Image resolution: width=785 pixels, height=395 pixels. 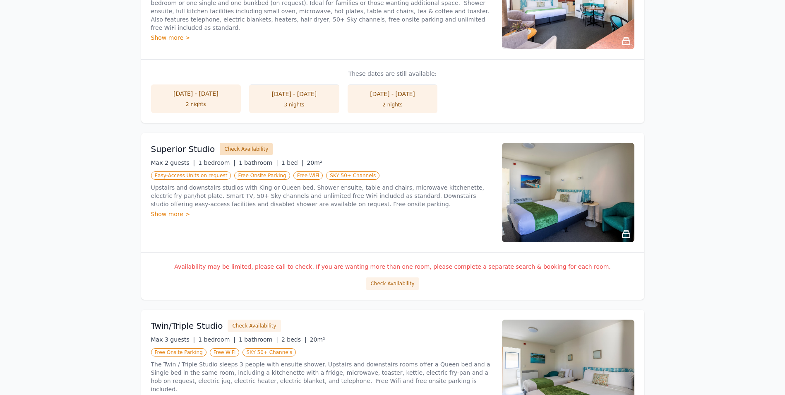 What do you see at coordinates (321, 376) in the screenshot?
I see `p: The Twin / Triple Studio sleeps 3 people with ensuite shower. Upstairs and downstairs rooms offer...` at bounding box center [321, 376].